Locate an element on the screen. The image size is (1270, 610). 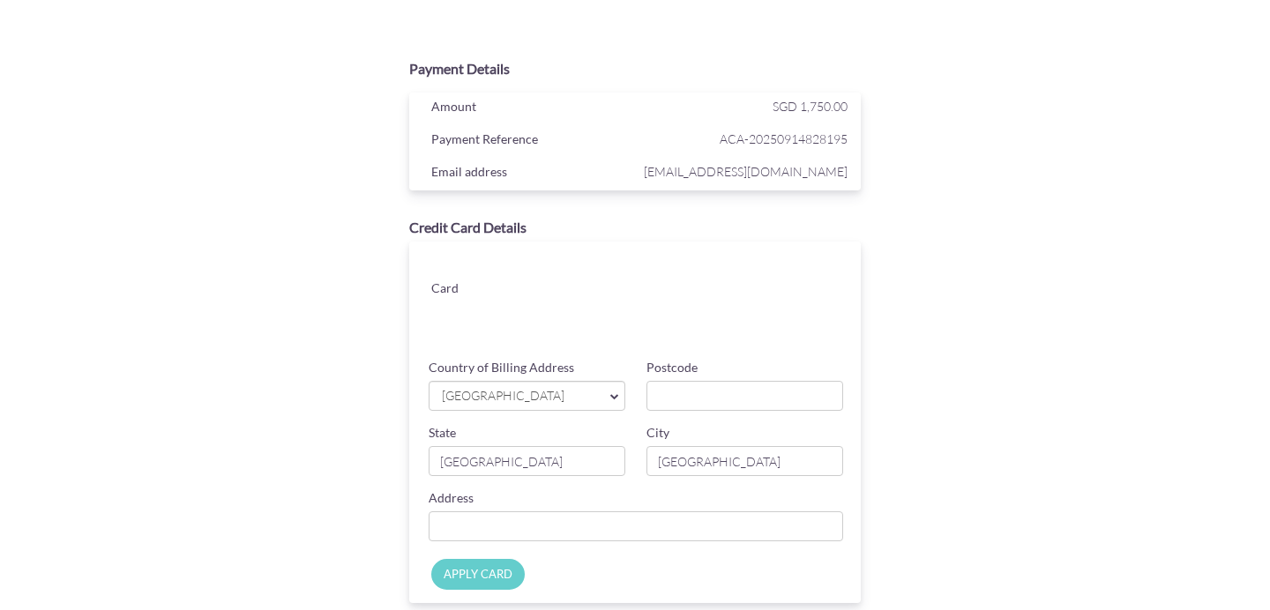
div: Card is located at coordinates (473, 290).